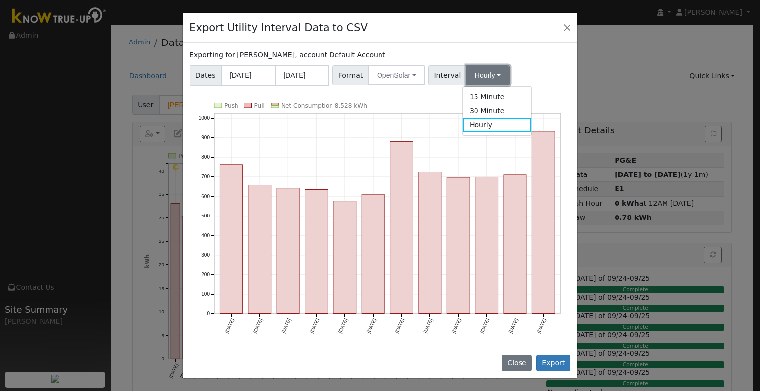  I want to click on text: 700, so click(205, 177).